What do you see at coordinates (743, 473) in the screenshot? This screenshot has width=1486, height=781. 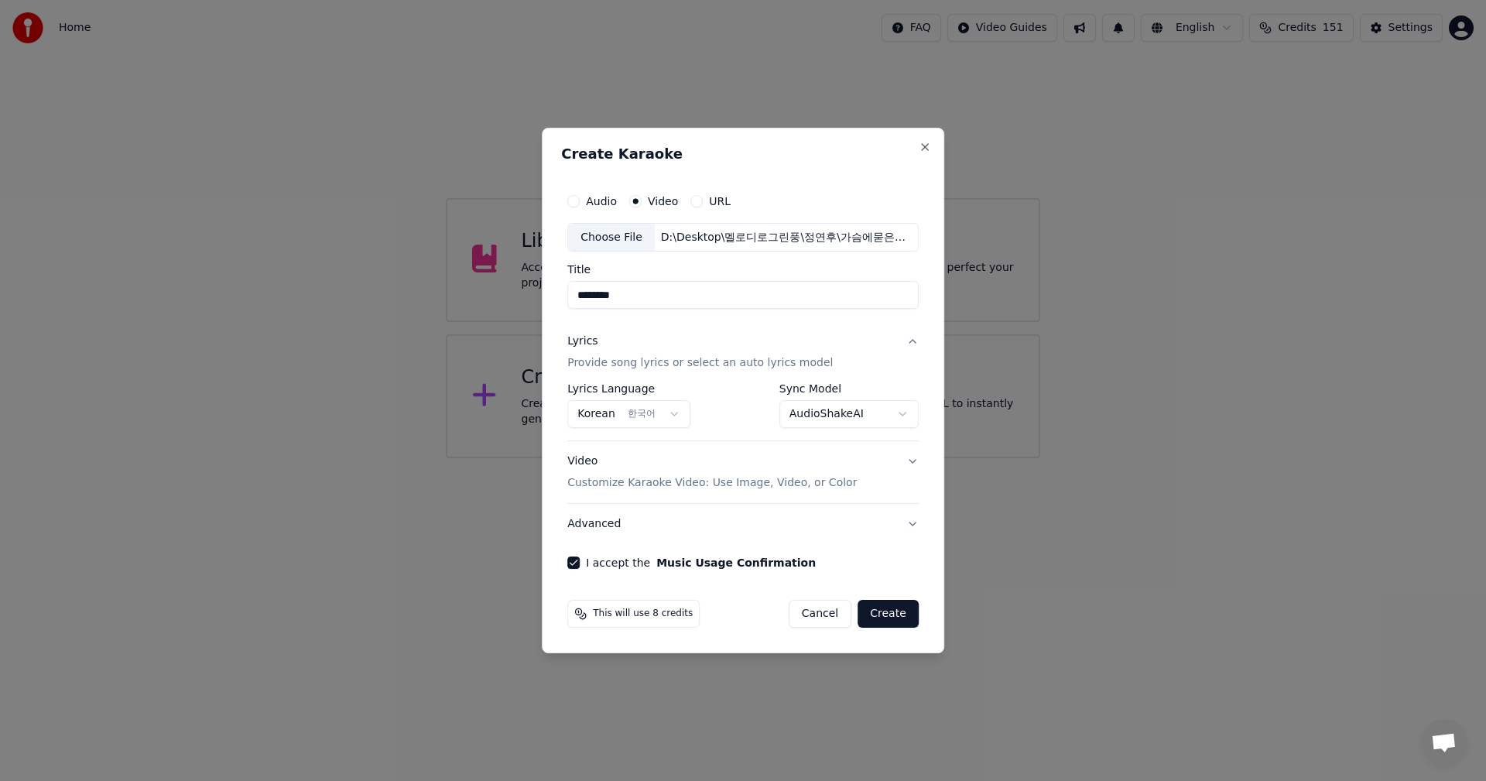 I see `button: VideoCustomize Karaoke Video: Use Image, Video, or Color` at bounding box center [743, 473].